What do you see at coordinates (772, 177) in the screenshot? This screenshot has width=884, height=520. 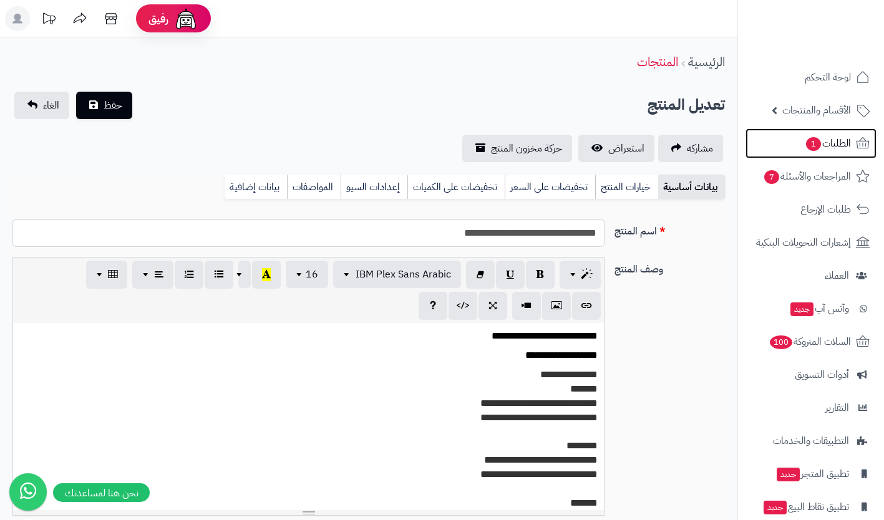 I see `span: 7` at bounding box center [772, 177].